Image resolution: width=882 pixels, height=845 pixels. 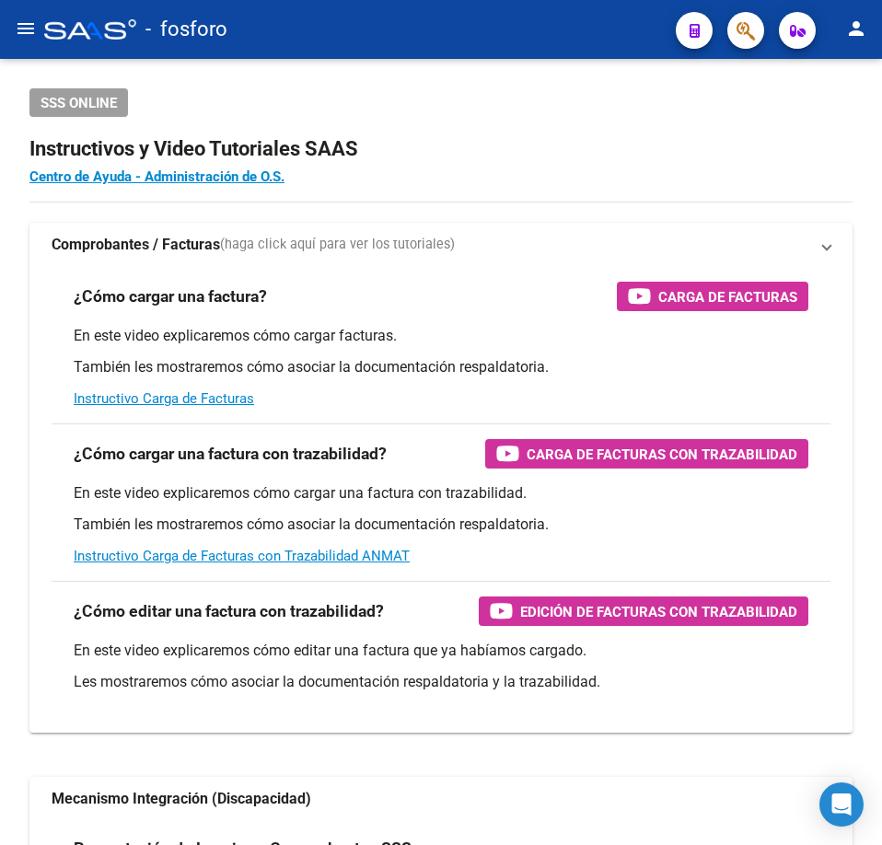 What do you see at coordinates (26, 29) in the screenshot?
I see `mat-icon: menu` at bounding box center [26, 29].